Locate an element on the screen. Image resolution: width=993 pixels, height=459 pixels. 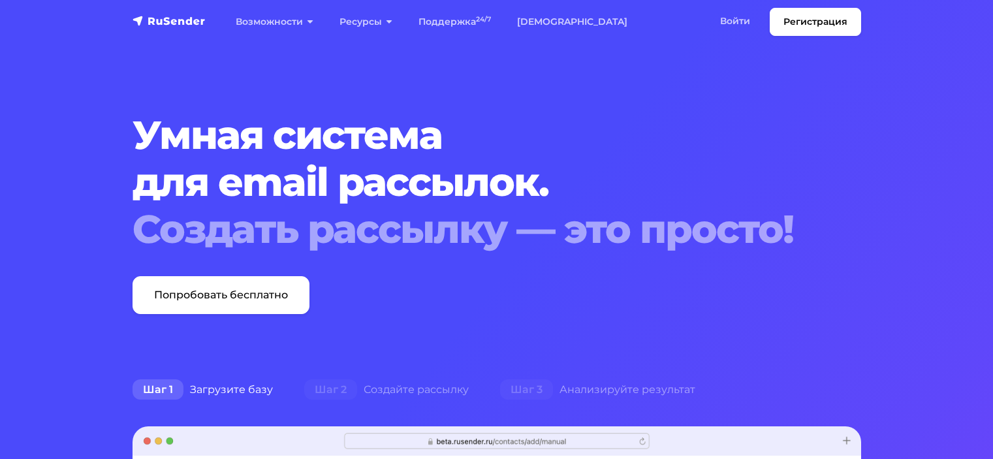
a: Попробовать бесплатно is located at coordinates (221, 295).